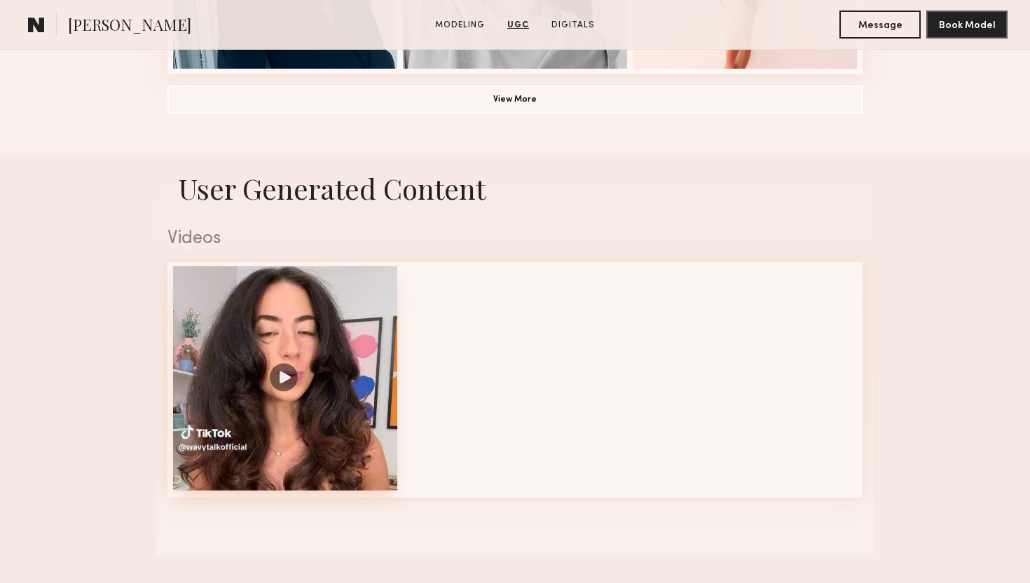 The height and width of the screenshot is (583, 1030). Describe the element at coordinates (460, 25) in the screenshot. I see `a: Modeling` at that location.